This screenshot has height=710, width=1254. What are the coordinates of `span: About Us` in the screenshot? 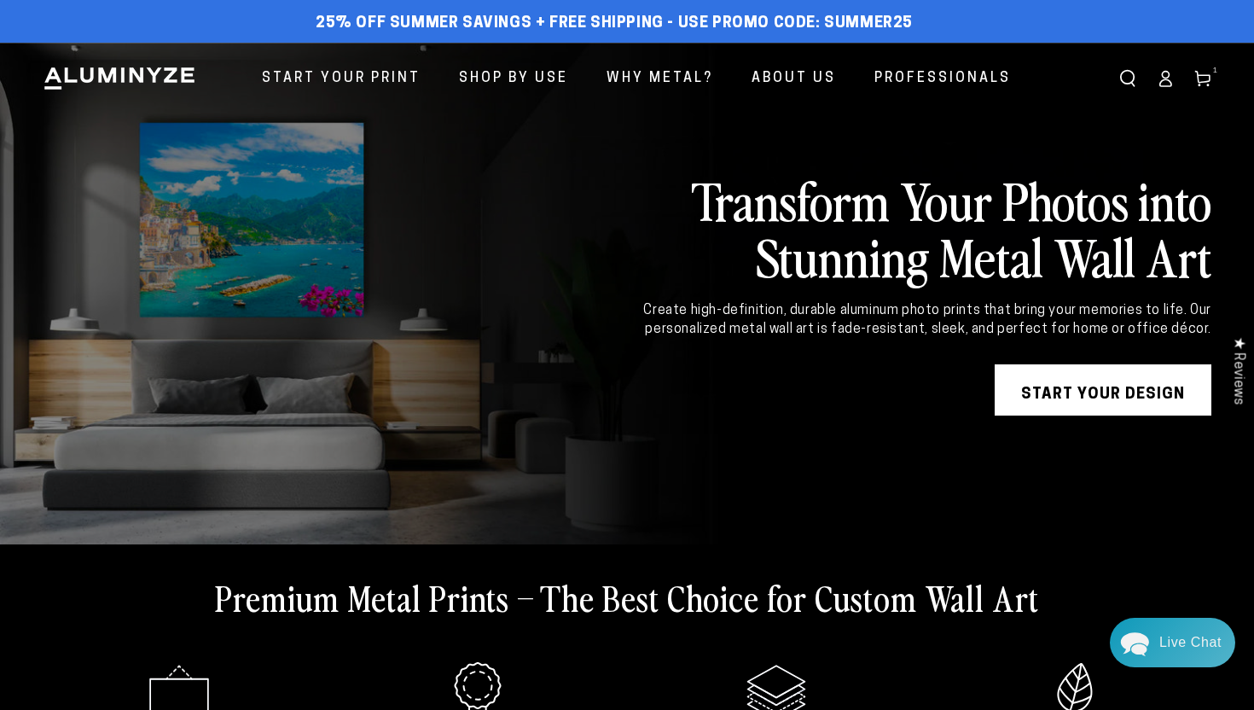 It's located at (793, 78).